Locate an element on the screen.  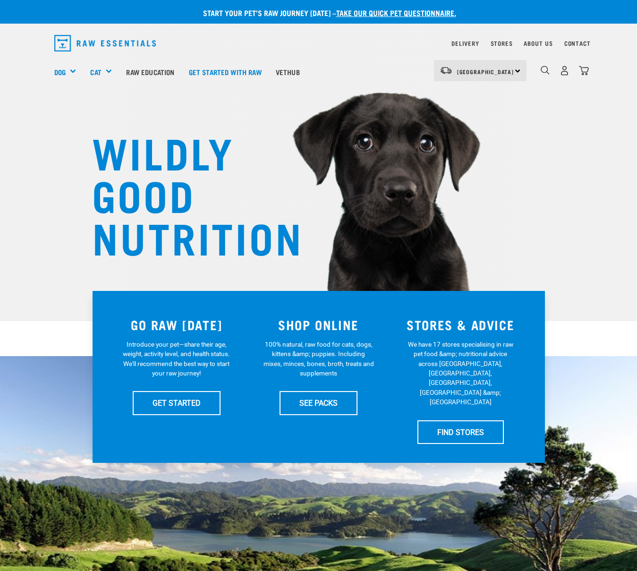
h3: STORES & ADVICE is located at coordinates (460, 324).